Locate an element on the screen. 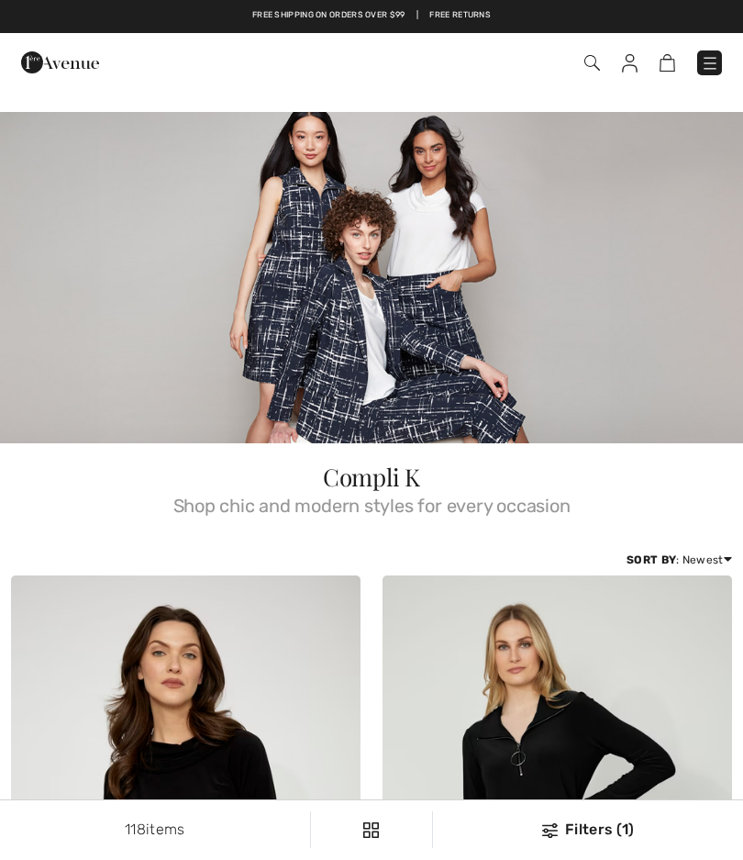 The width and height of the screenshot is (743, 860). span: Compli K is located at coordinates (372, 476).